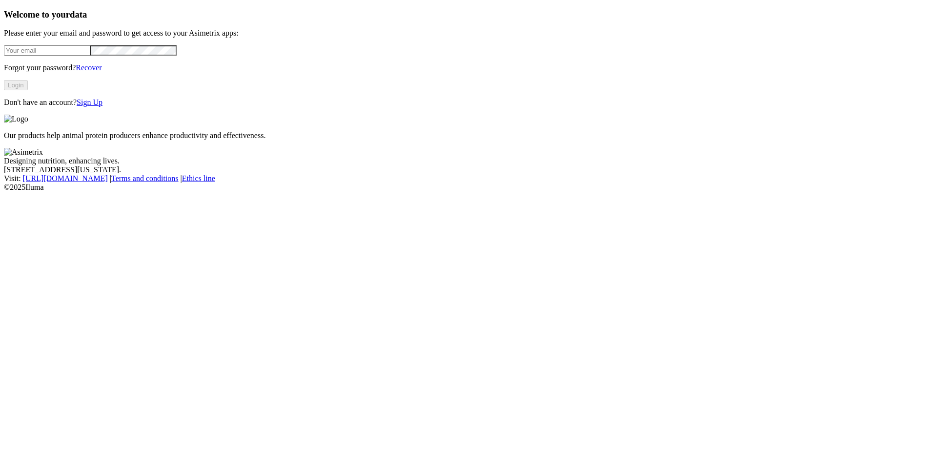  What do you see at coordinates (47, 50) in the screenshot?
I see `input: Your email` at bounding box center [47, 50].